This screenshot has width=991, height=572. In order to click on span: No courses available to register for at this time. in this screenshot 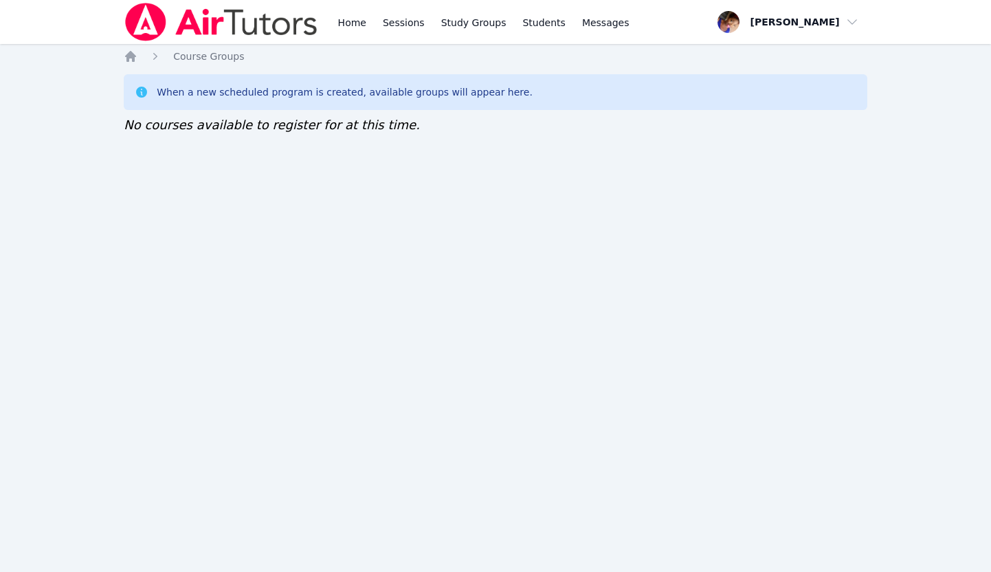, I will do `click(272, 124)`.